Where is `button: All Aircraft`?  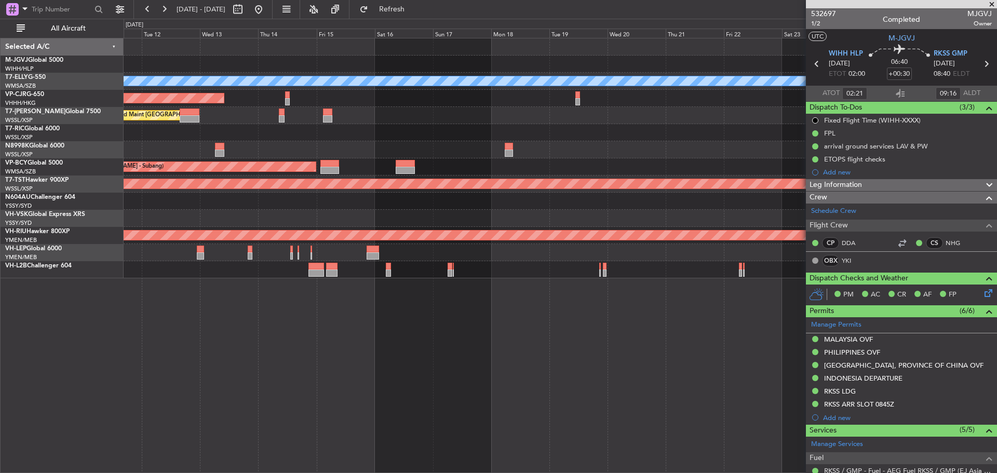
button: All Aircraft is located at coordinates (62, 29).